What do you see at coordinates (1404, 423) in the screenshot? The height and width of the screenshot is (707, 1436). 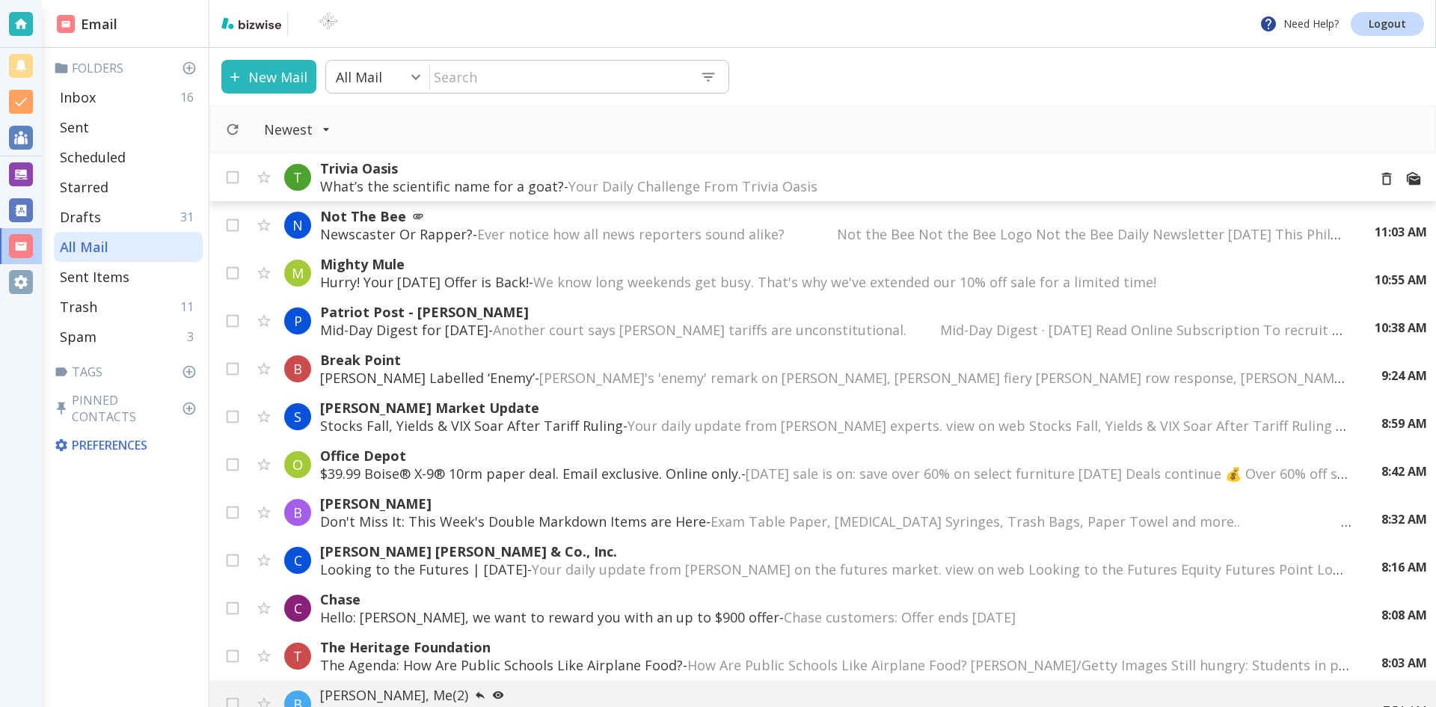 I see `p: 8:59 AM` at bounding box center [1404, 423].